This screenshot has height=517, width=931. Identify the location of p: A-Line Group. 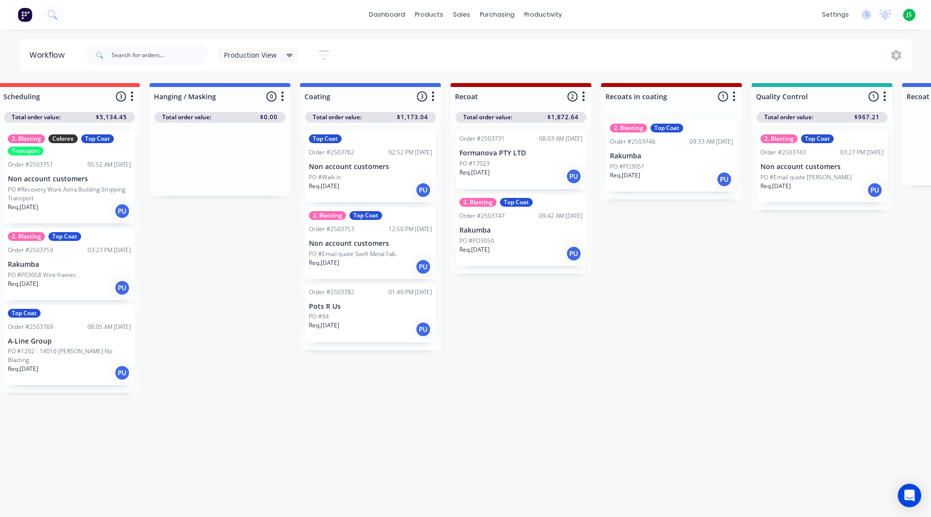
(69, 341).